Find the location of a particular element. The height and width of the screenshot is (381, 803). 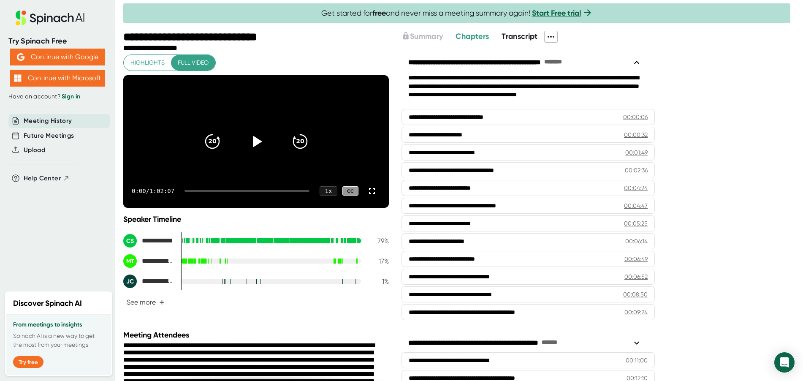

div: 00:06:49 is located at coordinates (636, 259).